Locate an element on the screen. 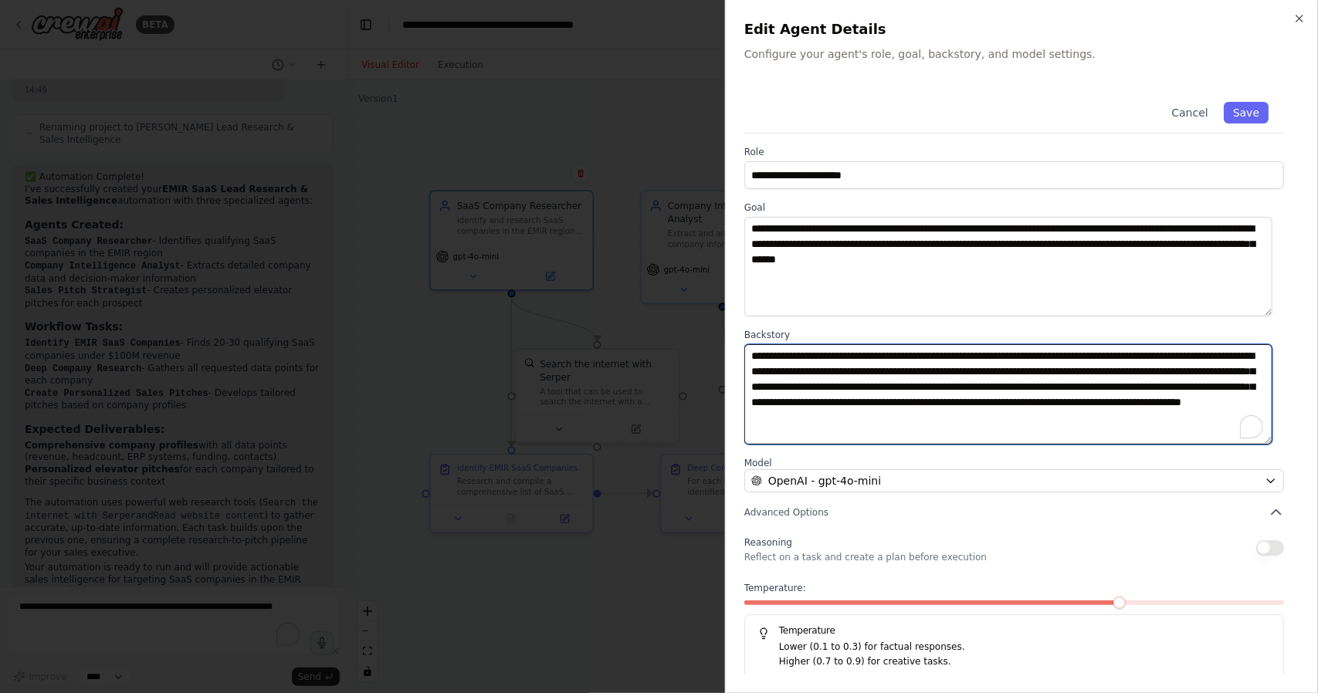 The image size is (1318, 693). button: Save is located at coordinates (1246, 113).